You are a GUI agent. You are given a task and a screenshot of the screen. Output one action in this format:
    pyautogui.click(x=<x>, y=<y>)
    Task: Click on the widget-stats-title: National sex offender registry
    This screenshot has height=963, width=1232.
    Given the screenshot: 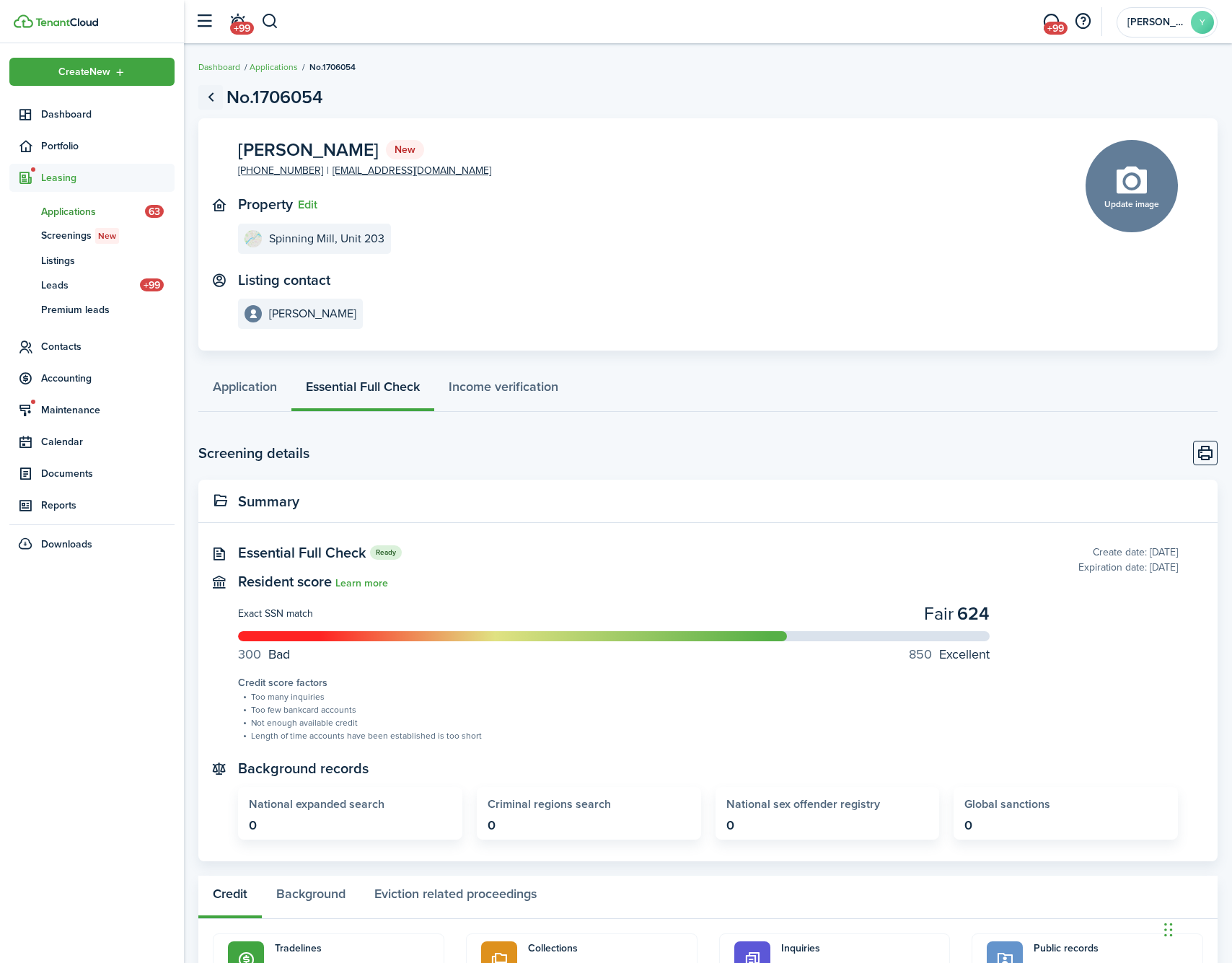 What is the action you would take?
    pyautogui.click(x=827, y=804)
    